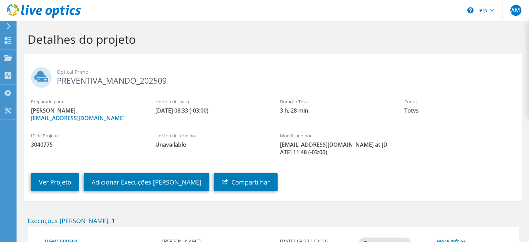  What do you see at coordinates (210, 102) in the screenshot?
I see `label: Horário de início` at bounding box center [210, 102].